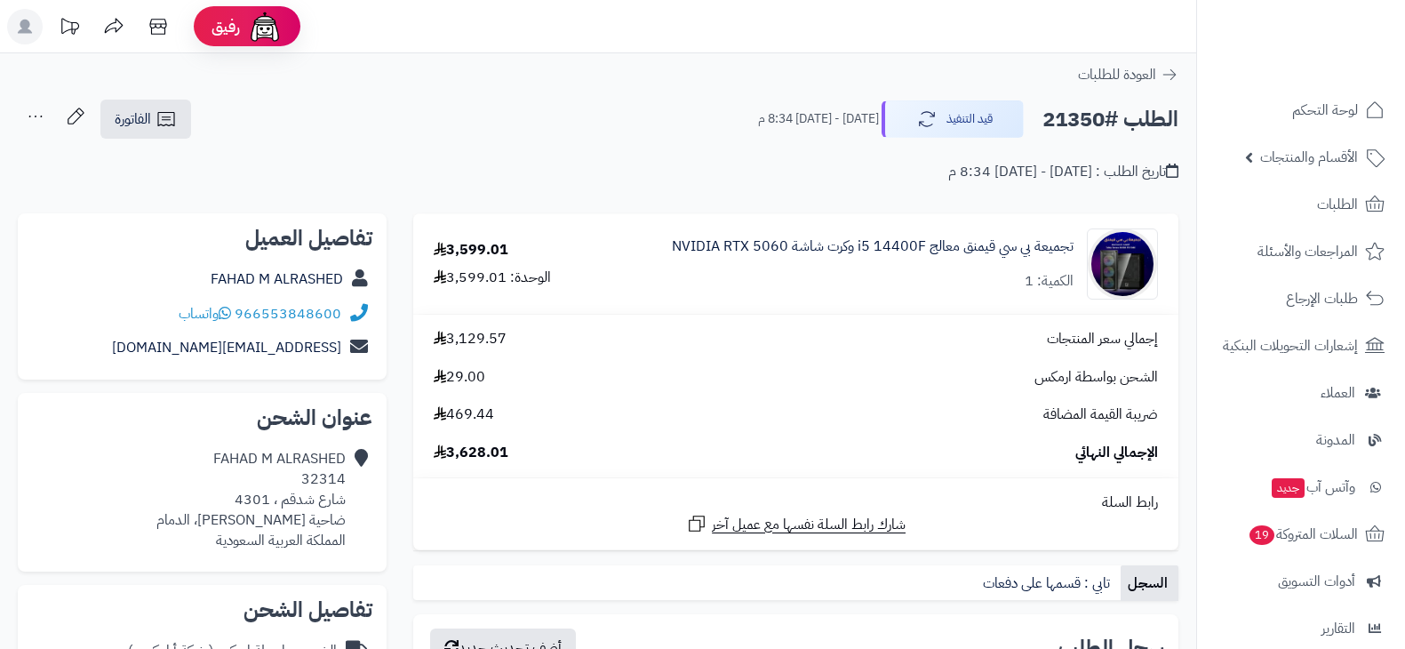  What do you see at coordinates (1048, 281) in the screenshot?
I see `div: الكمية: 1` at bounding box center [1048, 281].